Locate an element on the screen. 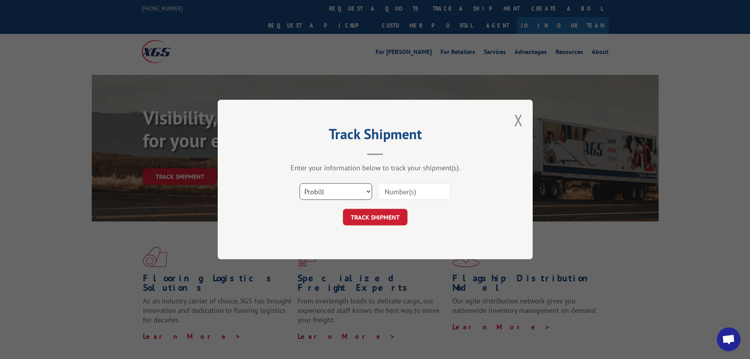  button: TRACK SHIPMENT is located at coordinates (375, 217).